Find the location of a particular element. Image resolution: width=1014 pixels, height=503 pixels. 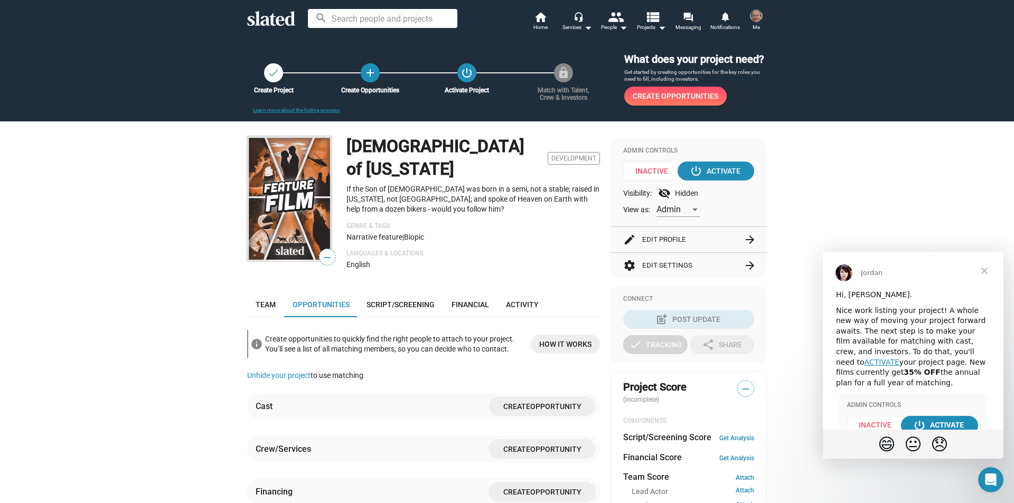

span: Projects is located at coordinates (651, 27).